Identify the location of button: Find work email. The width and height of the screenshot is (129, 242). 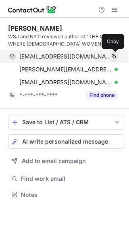
(66, 179).